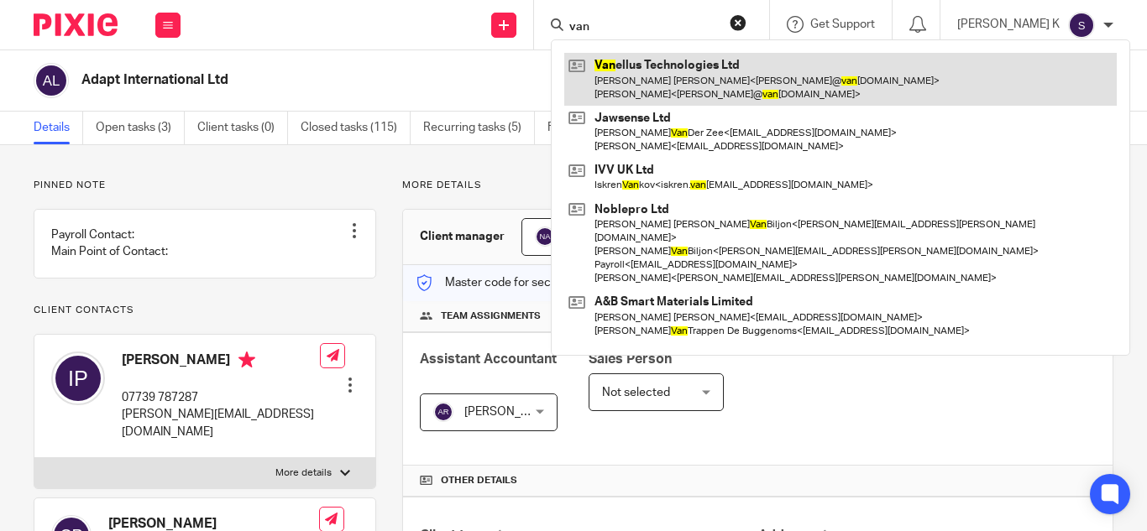  What do you see at coordinates (247, 360) in the screenshot?
I see `i: Primary` at bounding box center [247, 360].